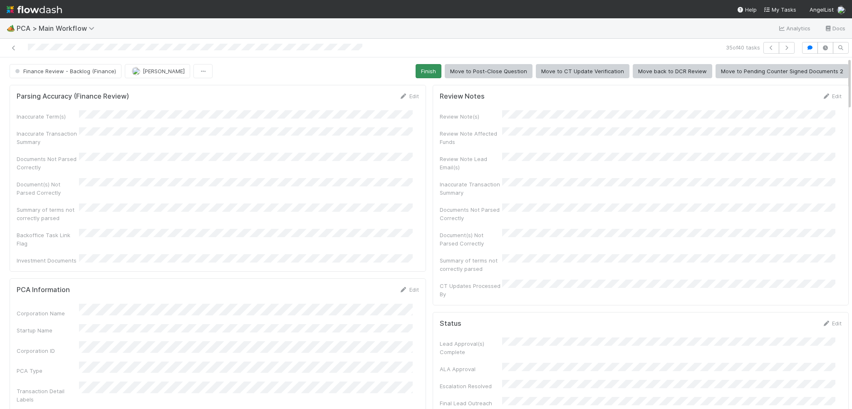  Describe the element at coordinates (429, 71) in the screenshot. I see `button: Finish` at that location.